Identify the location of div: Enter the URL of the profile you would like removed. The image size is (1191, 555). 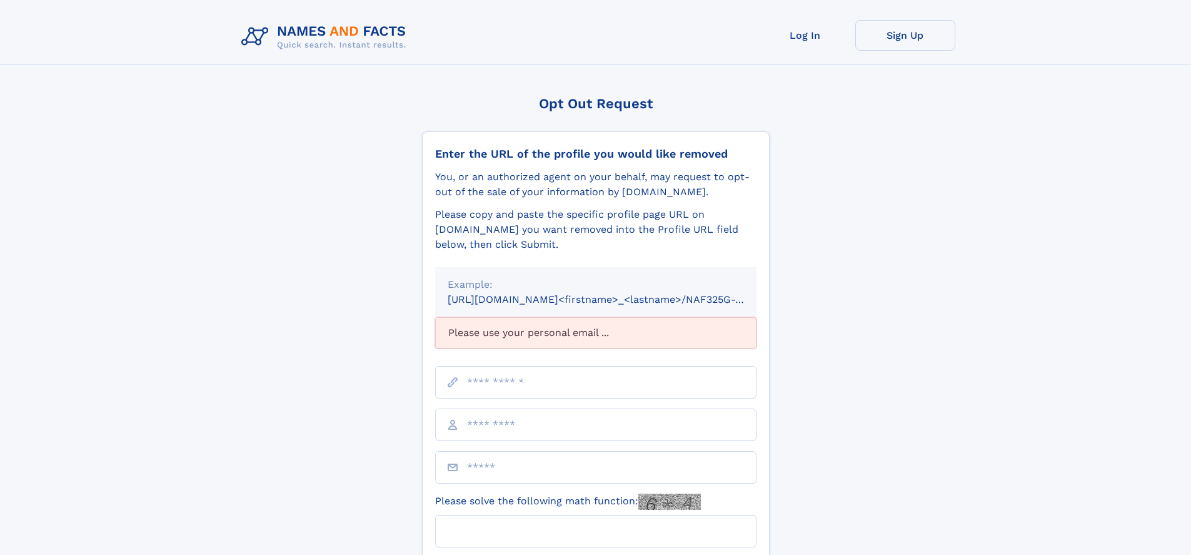
(596, 154).